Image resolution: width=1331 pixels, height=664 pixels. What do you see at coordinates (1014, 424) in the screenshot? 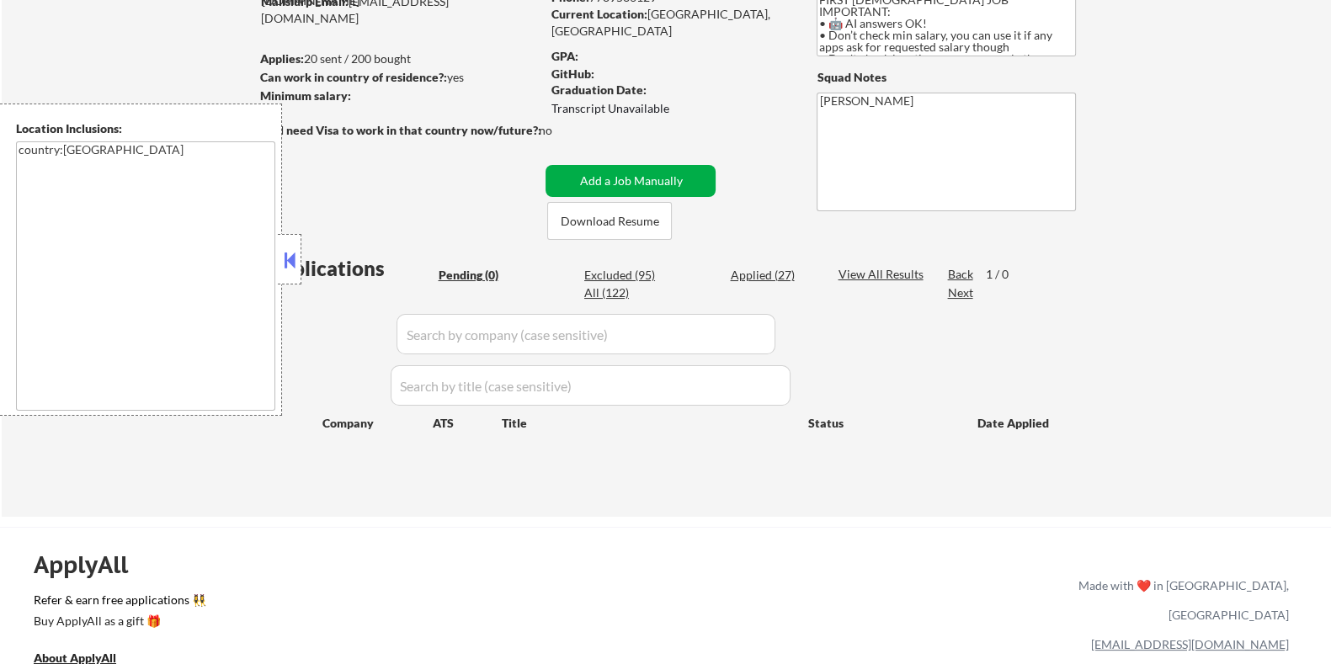
I see `div: Date Applied` at bounding box center [1014, 424].